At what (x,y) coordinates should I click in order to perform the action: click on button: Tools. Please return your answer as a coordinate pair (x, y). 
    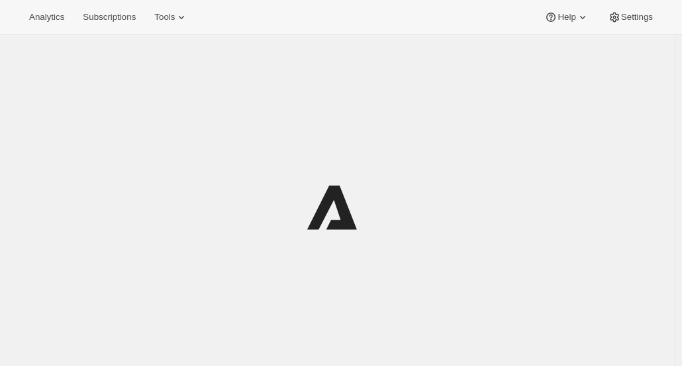
    Looking at the image, I should click on (171, 17).